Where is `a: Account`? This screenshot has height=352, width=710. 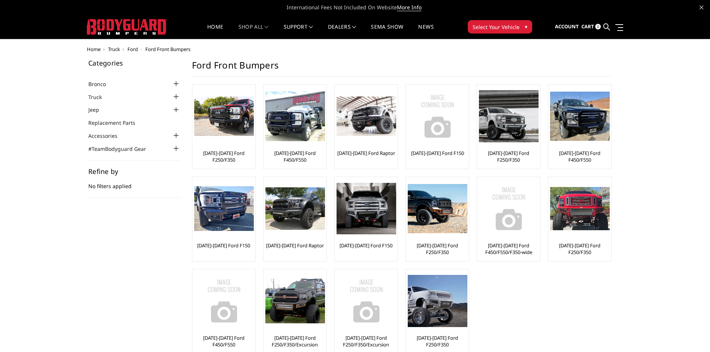
a: Account is located at coordinates (567, 27).